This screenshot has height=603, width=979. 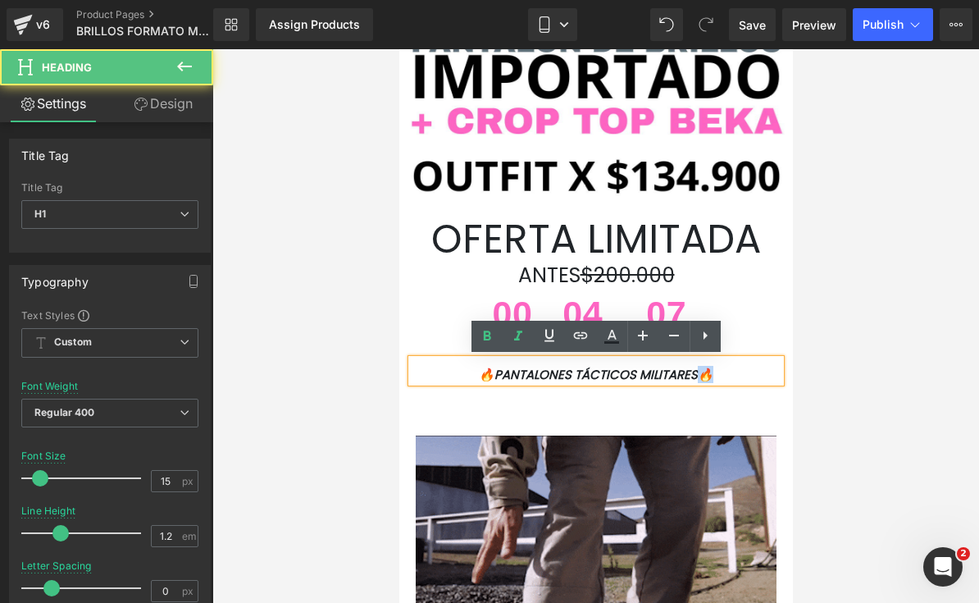 What do you see at coordinates (66, 67) in the screenshot?
I see `span: Heading` at bounding box center [66, 67].